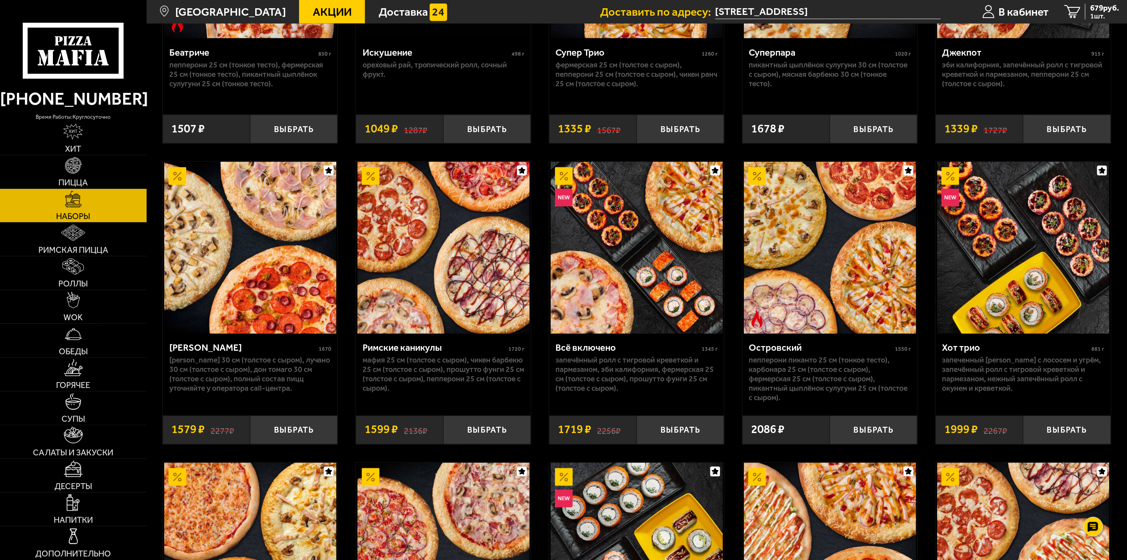 The height and width of the screenshot is (560, 1127). I want to click on span: WOK, so click(73, 317).